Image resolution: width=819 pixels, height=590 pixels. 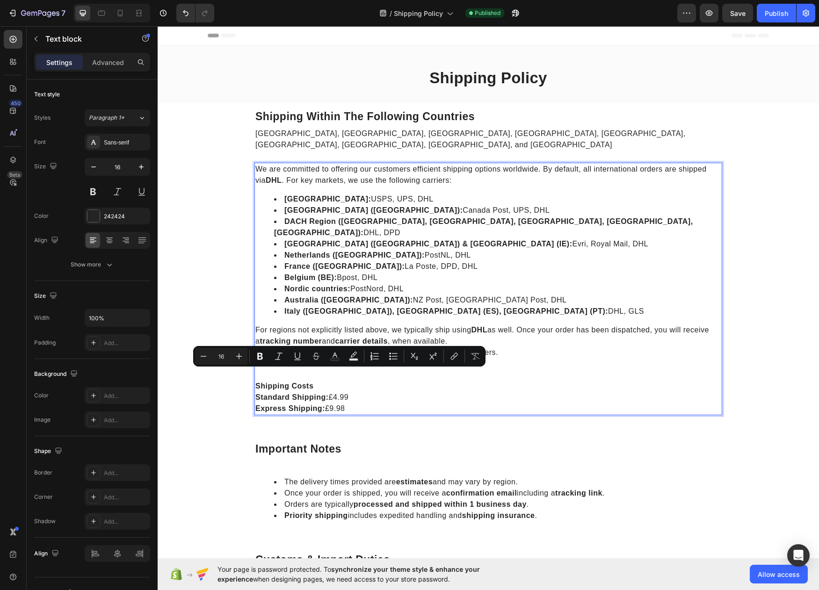 I want to click on h2: shipping within the following countries, so click(x=331, y=91).